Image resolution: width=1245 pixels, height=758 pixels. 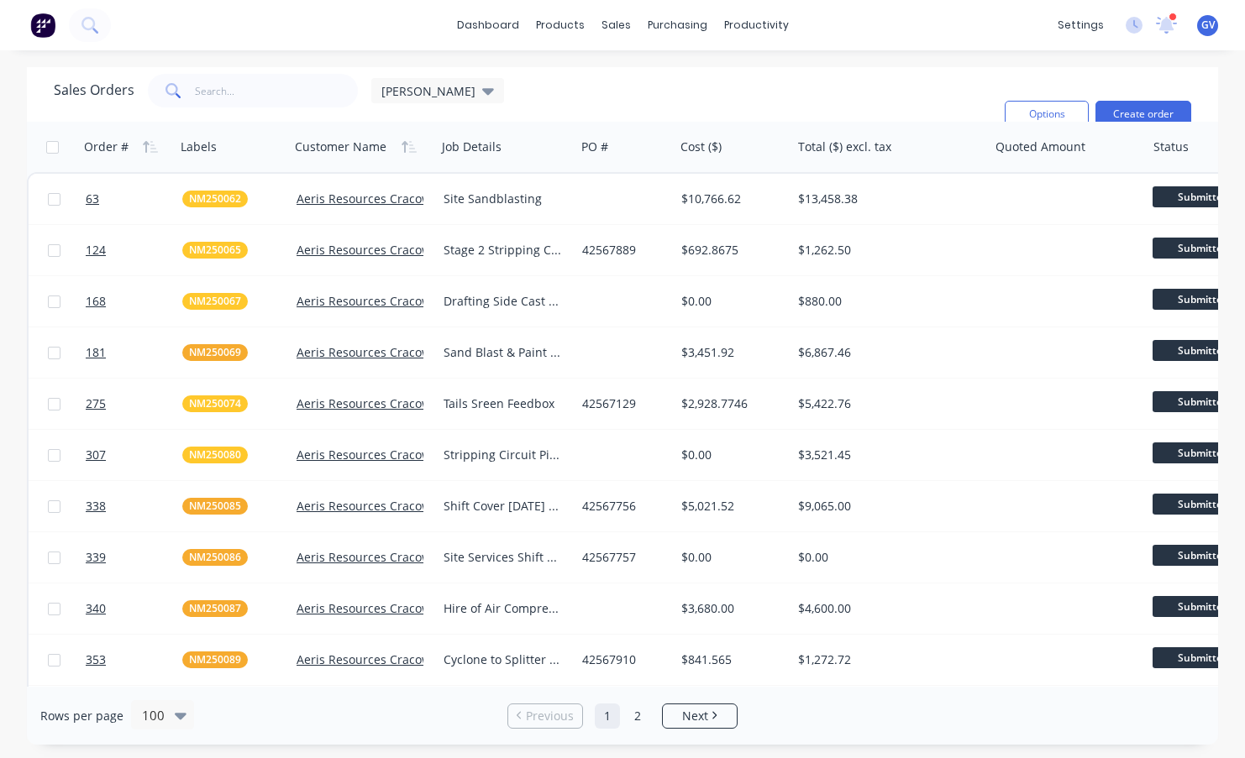 What do you see at coordinates (730, 404) in the screenshot?
I see `div: $2,928.7746` at bounding box center [730, 404].